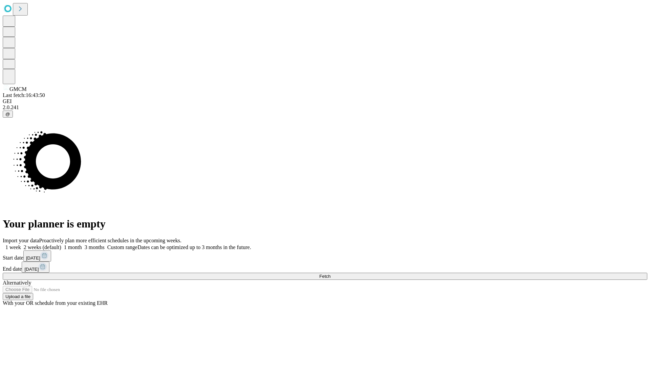  What do you see at coordinates (325, 224) in the screenshot?
I see `h1: Your planner is empty` at bounding box center [325, 224].